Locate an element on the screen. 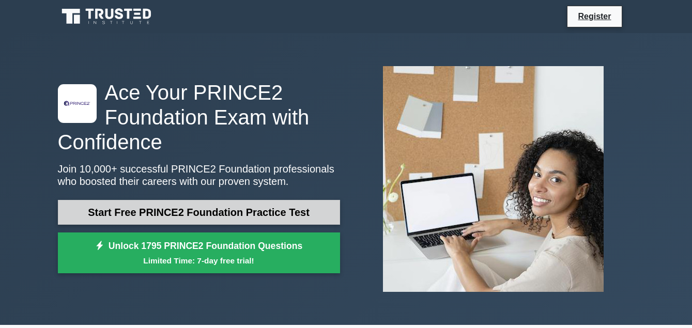  a: Start Free PRINCE2 Foundation Practice Test is located at coordinates (199, 212).